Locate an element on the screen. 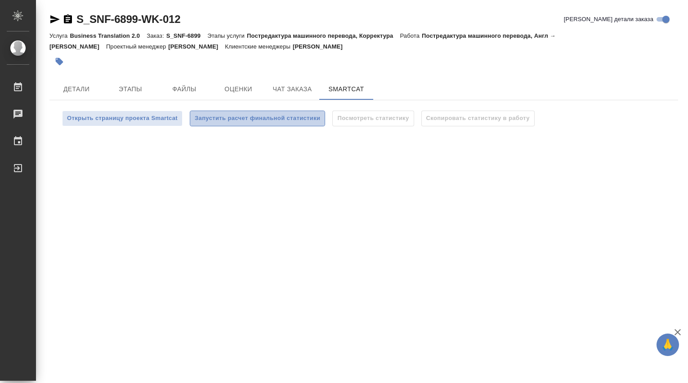  p: Клиентские менеджеры is located at coordinates (259, 46).